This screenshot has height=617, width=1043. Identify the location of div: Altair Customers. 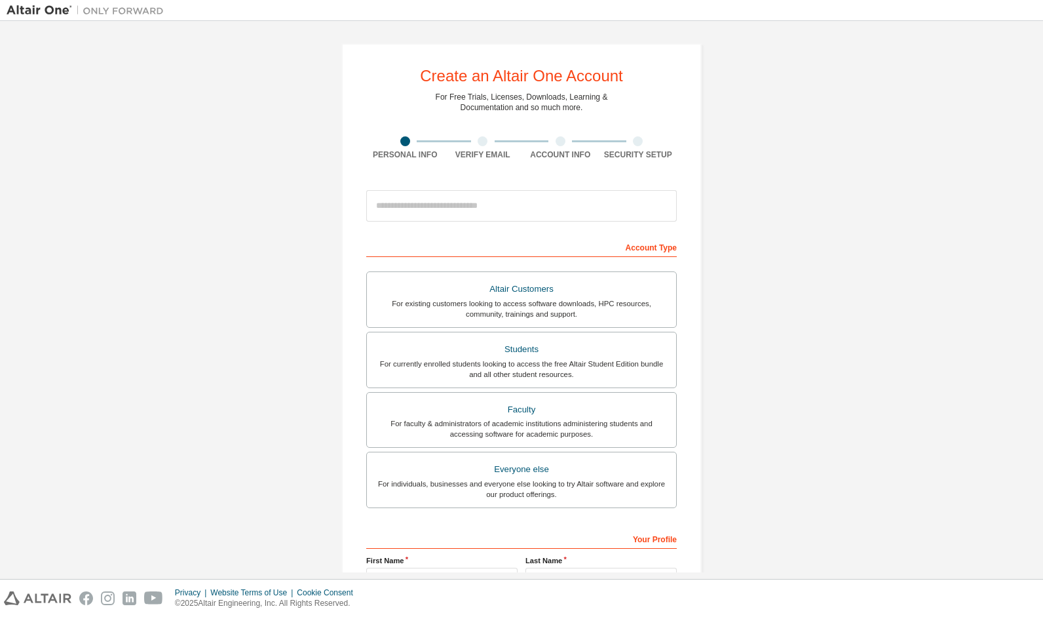
(522, 289).